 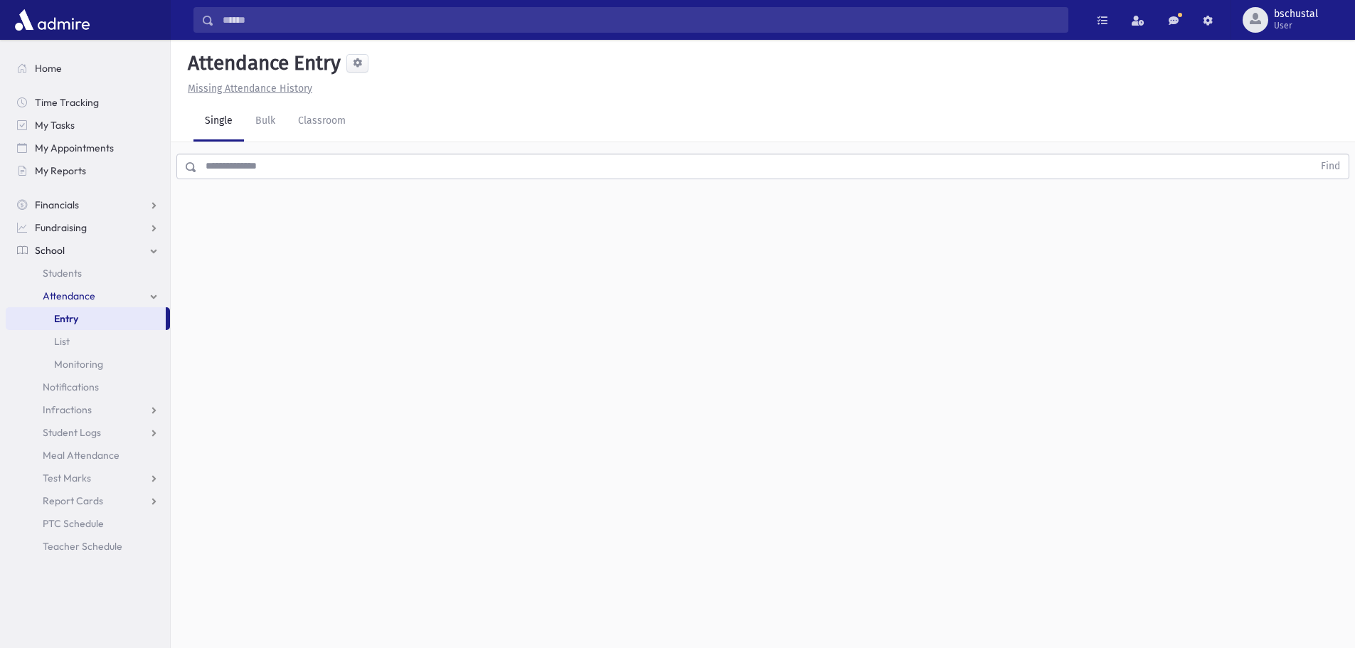 I want to click on a: Missing Attendance History, so click(x=247, y=88).